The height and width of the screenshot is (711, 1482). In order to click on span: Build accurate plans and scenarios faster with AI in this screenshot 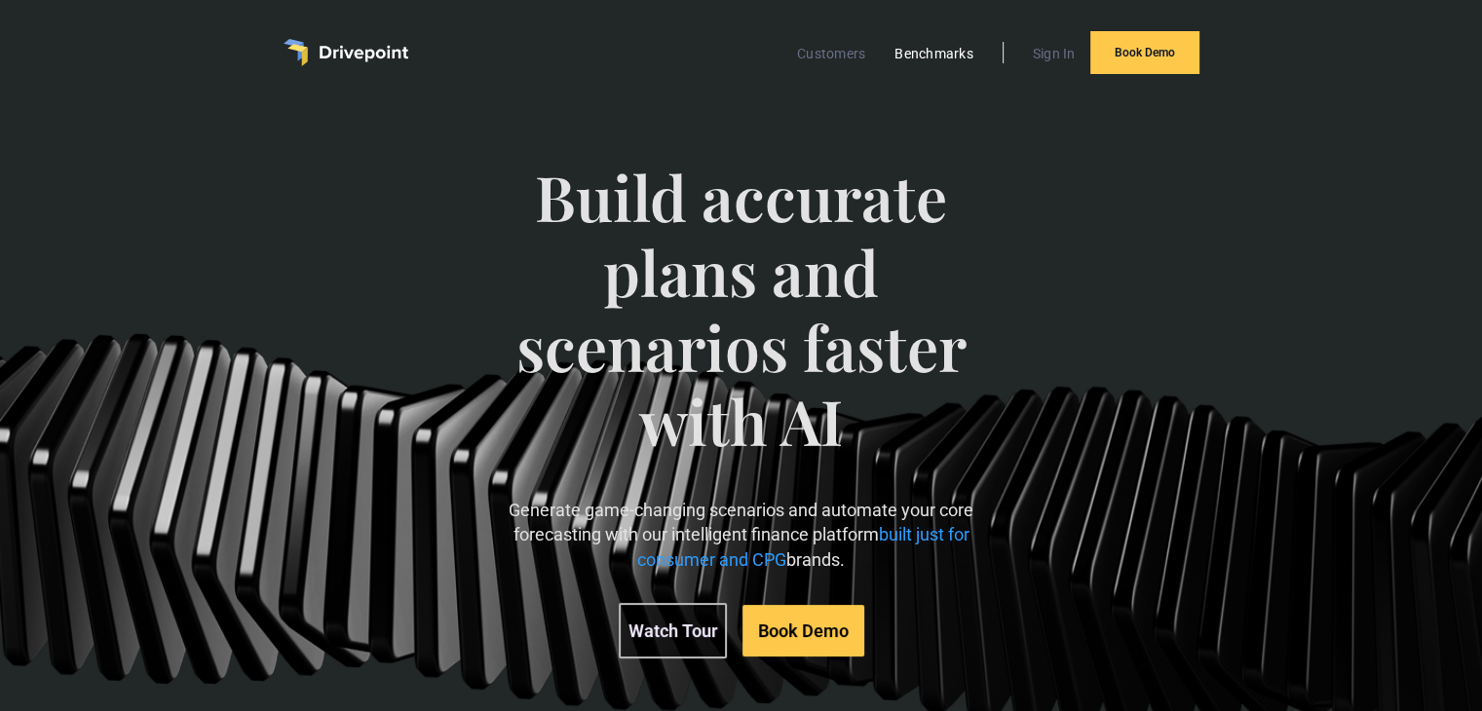, I will do `click(740, 328)`.